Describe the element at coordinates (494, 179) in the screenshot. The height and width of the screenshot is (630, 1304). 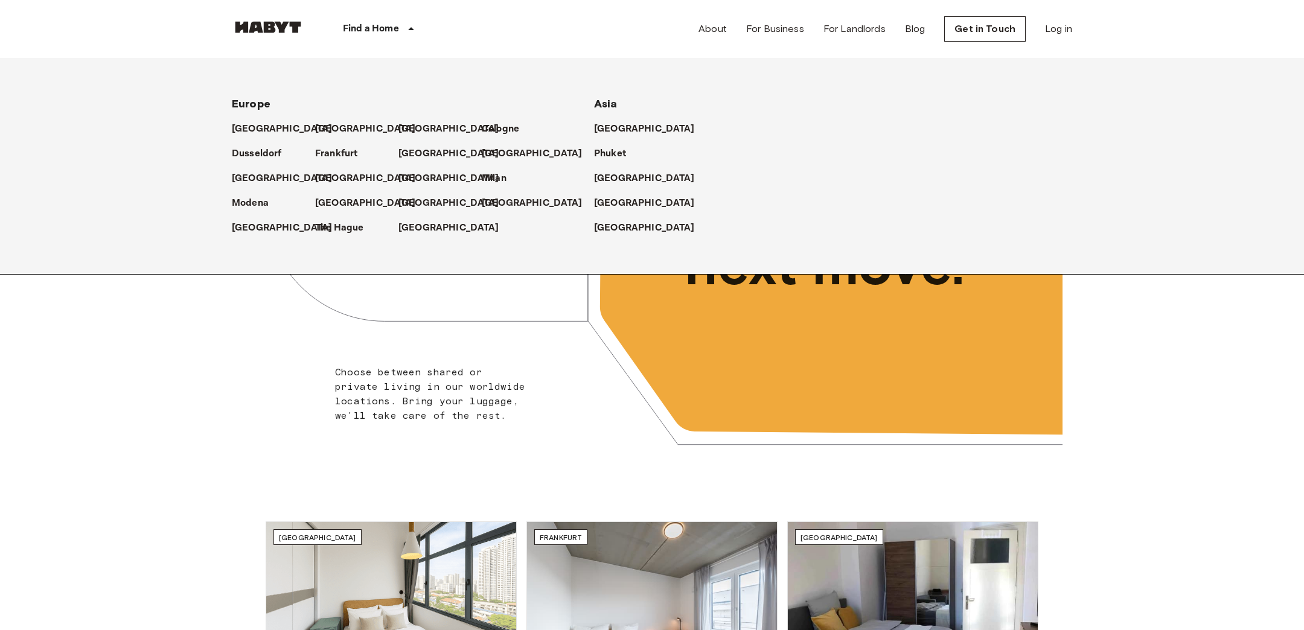
I see `p: Milan` at that location.